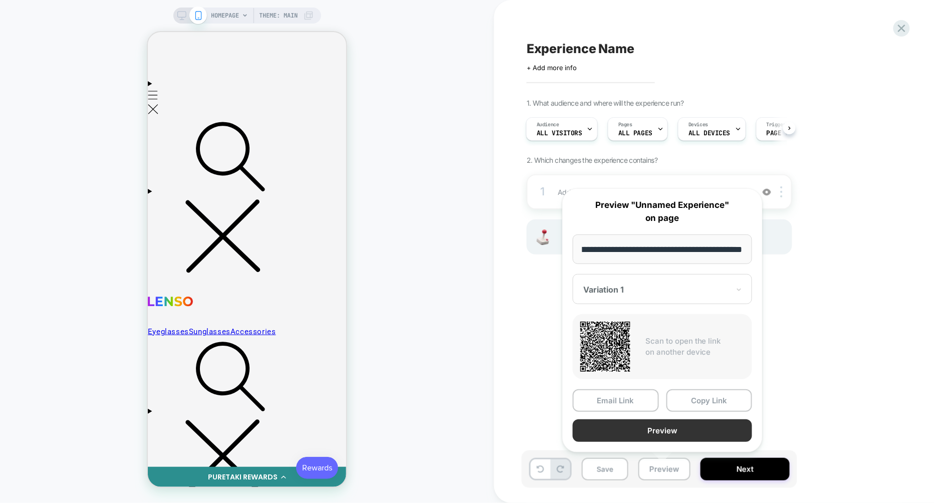 This screenshot has height=503, width=935. What do you see at coordinates (548, 125) in the screenshot?
I see `span: Audience` at bounding box center [548, 125].